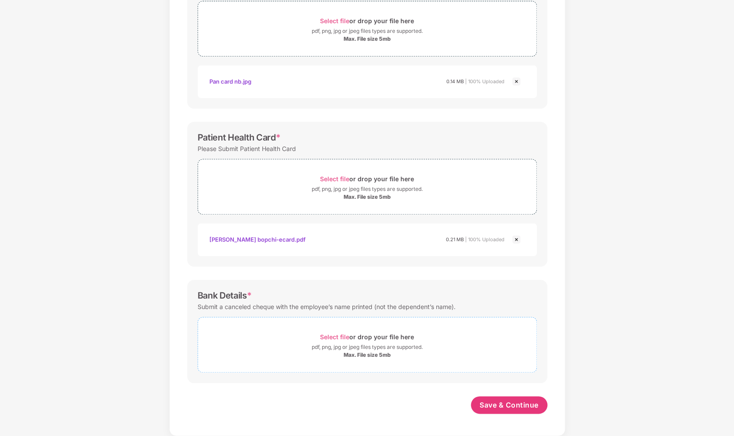  Describe the element at coordinates (239, 137) in the screenshot. I see `div: Patient Health Card` at that location.